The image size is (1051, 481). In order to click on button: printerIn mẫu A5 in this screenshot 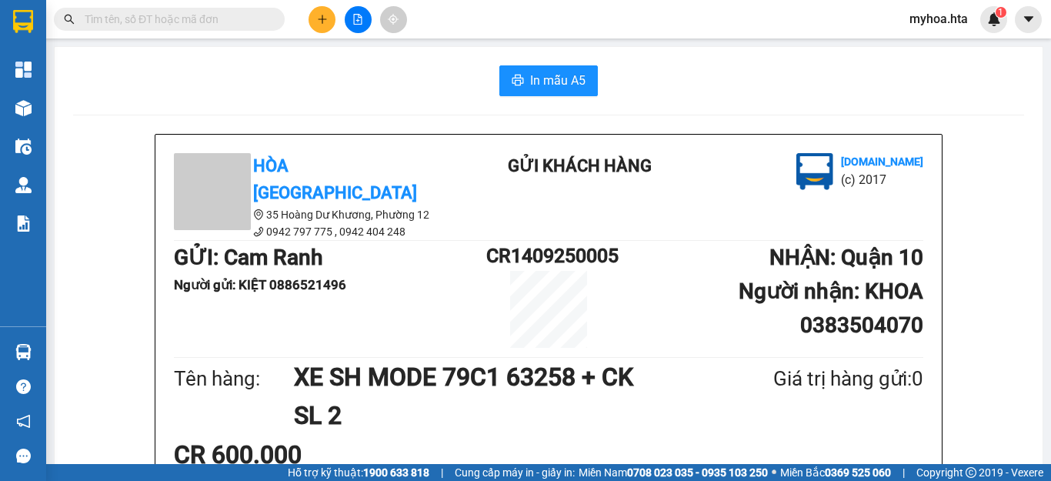, I will do `click(548, 81)`.